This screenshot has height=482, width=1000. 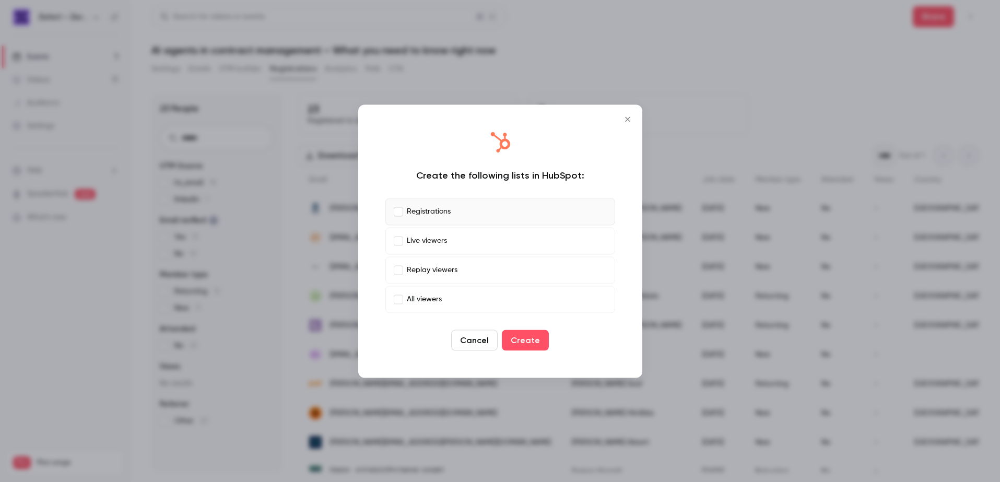 What do you see at coordinates (424, 299) in the screenshot?
I see `p: All viewers` at bounding box center [424, 299].